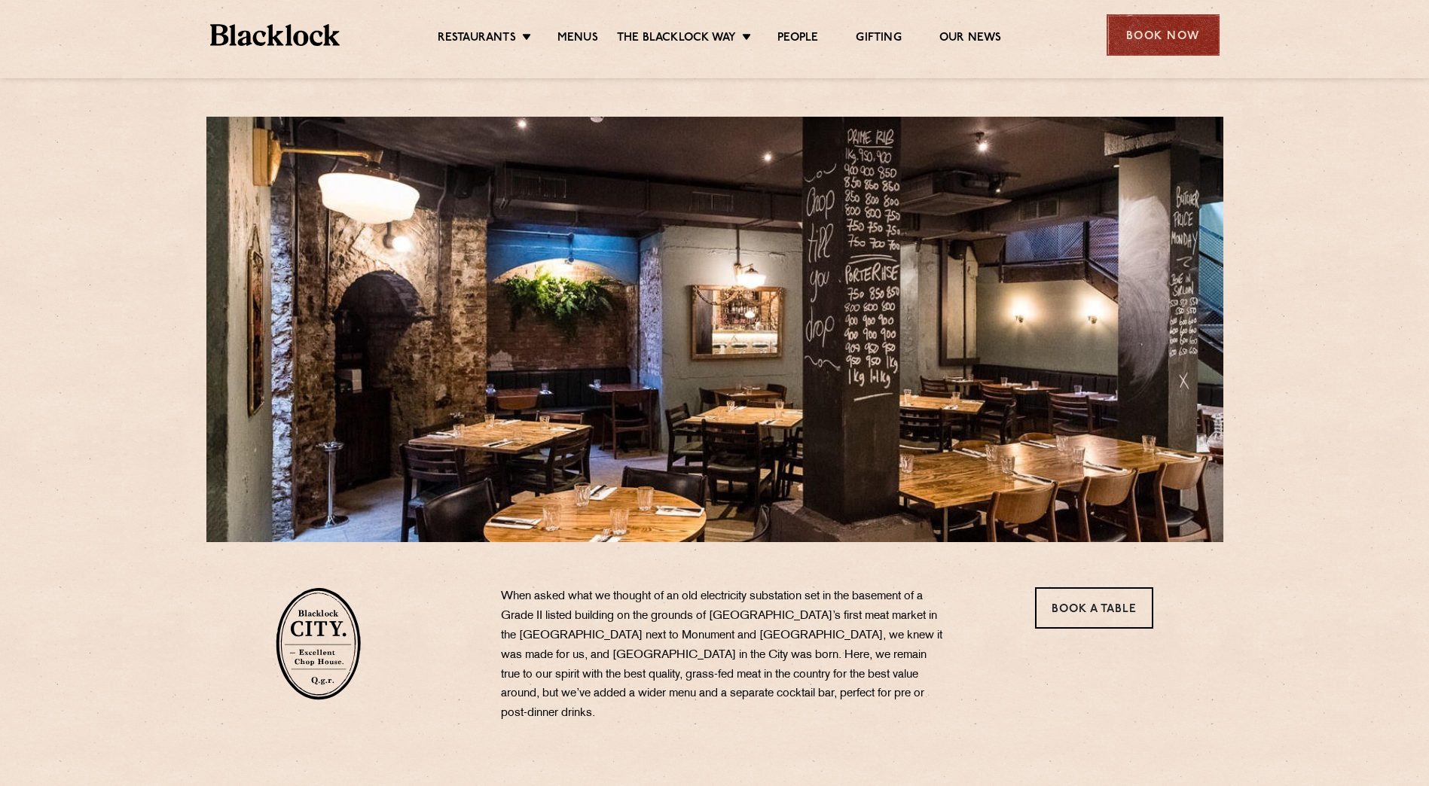  Describe the element at coordinates (1163, 35) in the screenshot. I see `div: Book Now` at that location.